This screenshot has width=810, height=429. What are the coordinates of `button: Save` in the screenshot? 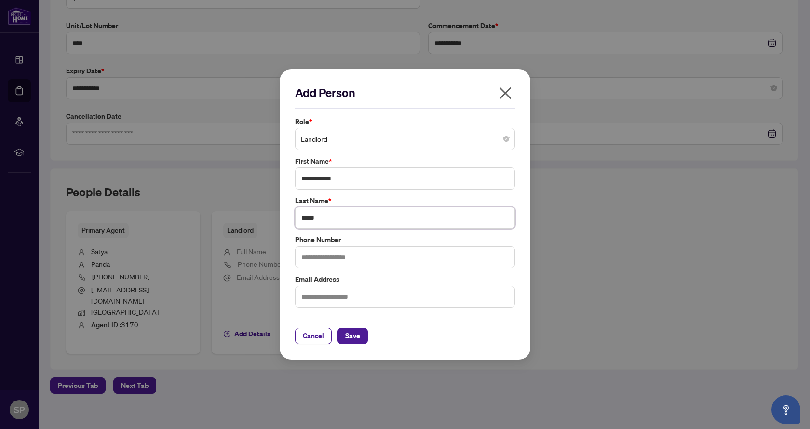 It's located at (352, 336).